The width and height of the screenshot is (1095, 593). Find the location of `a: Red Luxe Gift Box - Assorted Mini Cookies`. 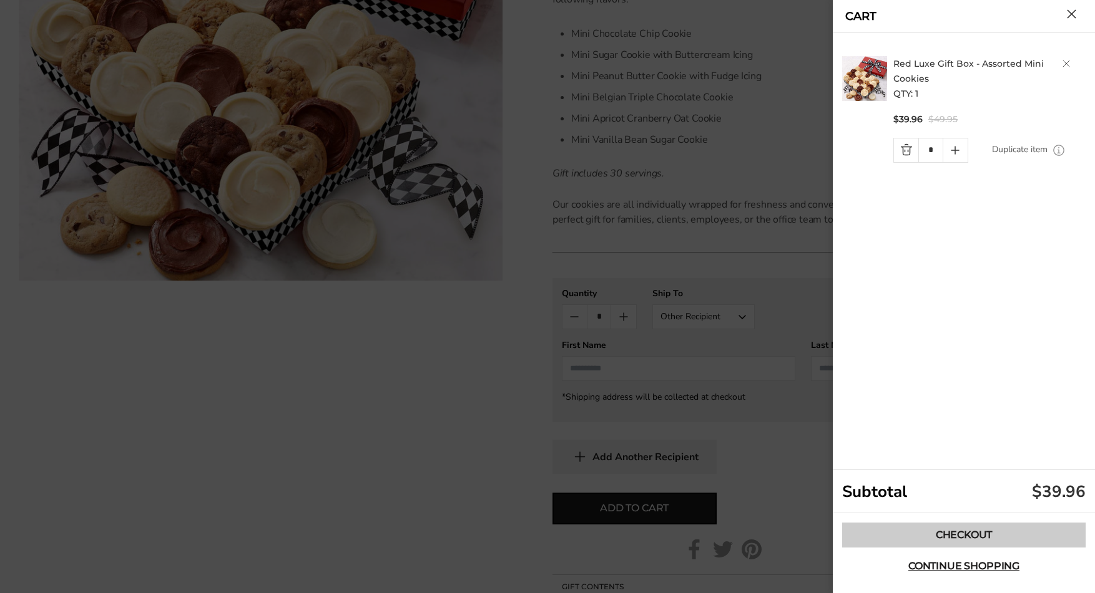

a: Red Luxe Gift Box - Assorted Mini Cookies is located at coordinates (968, 71).